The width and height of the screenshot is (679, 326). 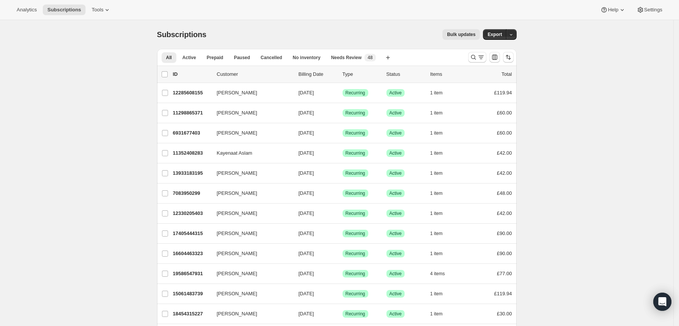 What do you see at coordinates (255, 74) in the screenshot?
I see `p: Customer` at bounding box center [255, 74].